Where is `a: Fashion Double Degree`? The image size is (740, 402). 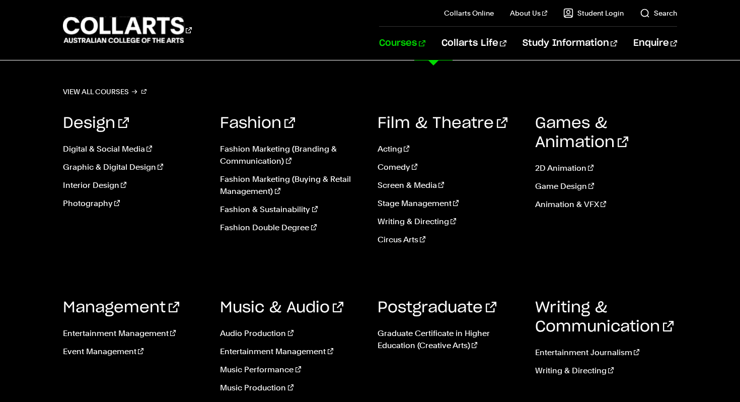
a: Fashion Double Degree is located at coordinates (291, 228).